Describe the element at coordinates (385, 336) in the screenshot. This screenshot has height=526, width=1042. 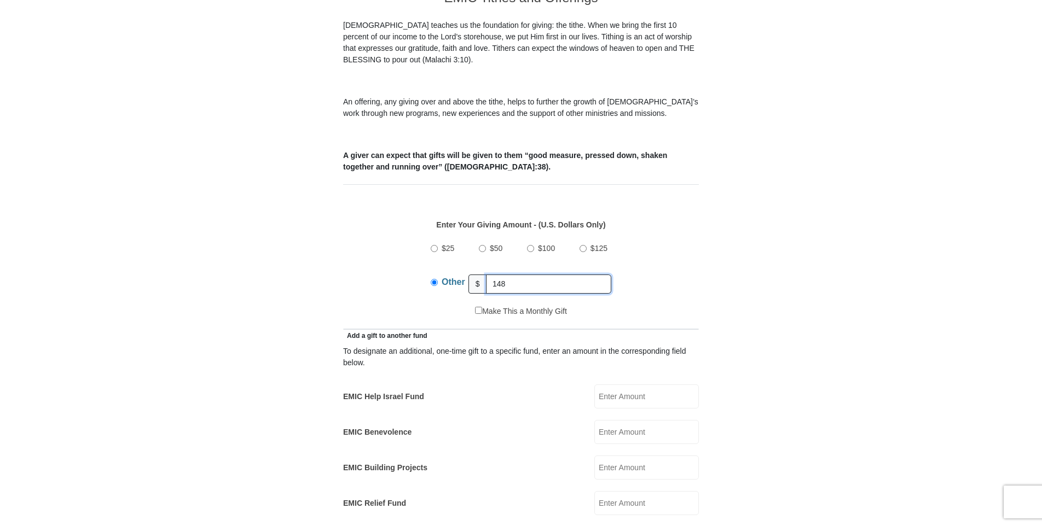
I see `span: Add a gift to another fund` at that location.